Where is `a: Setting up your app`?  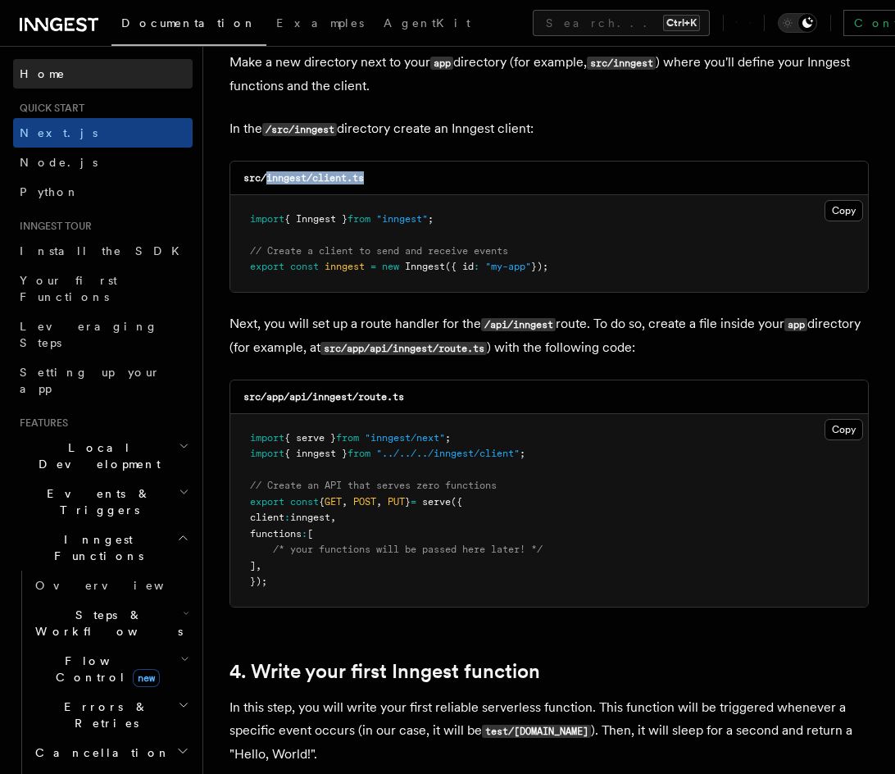 a: Setting up your app is located at coordinates (102, 380).